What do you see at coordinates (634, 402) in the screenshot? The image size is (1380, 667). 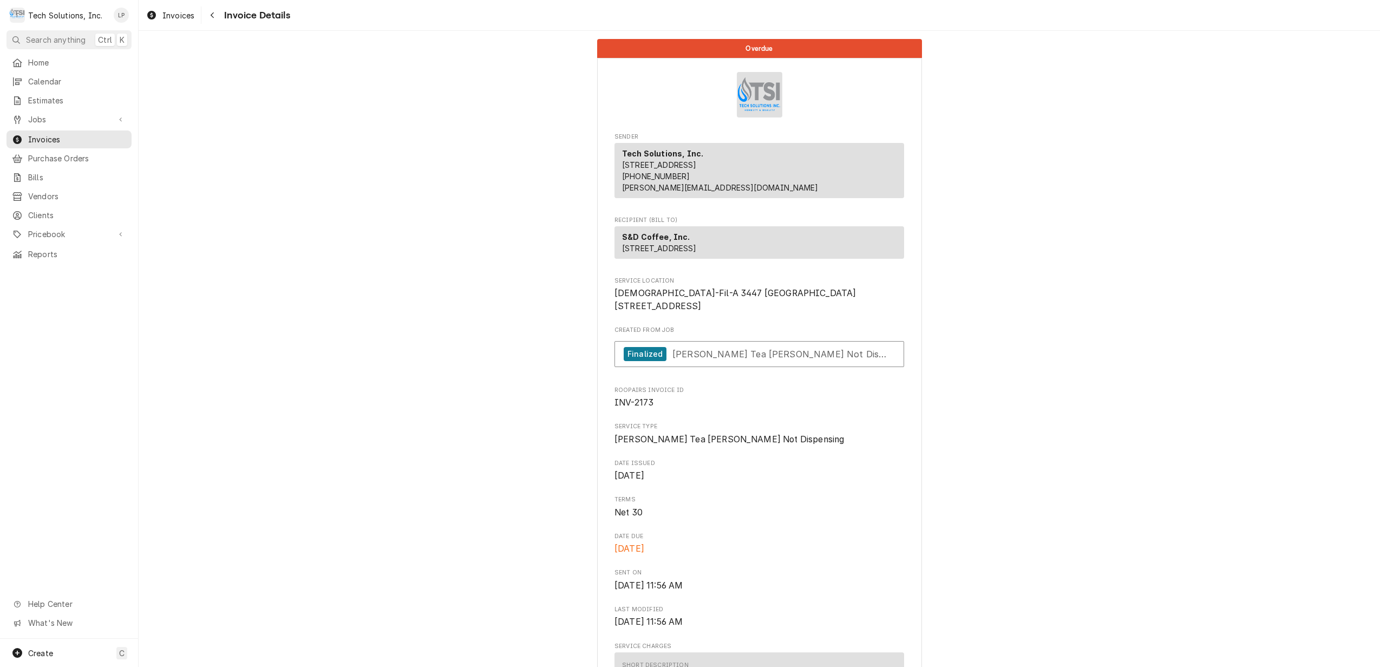 I see `span: INV-2173` at bounding box center [634, 402].